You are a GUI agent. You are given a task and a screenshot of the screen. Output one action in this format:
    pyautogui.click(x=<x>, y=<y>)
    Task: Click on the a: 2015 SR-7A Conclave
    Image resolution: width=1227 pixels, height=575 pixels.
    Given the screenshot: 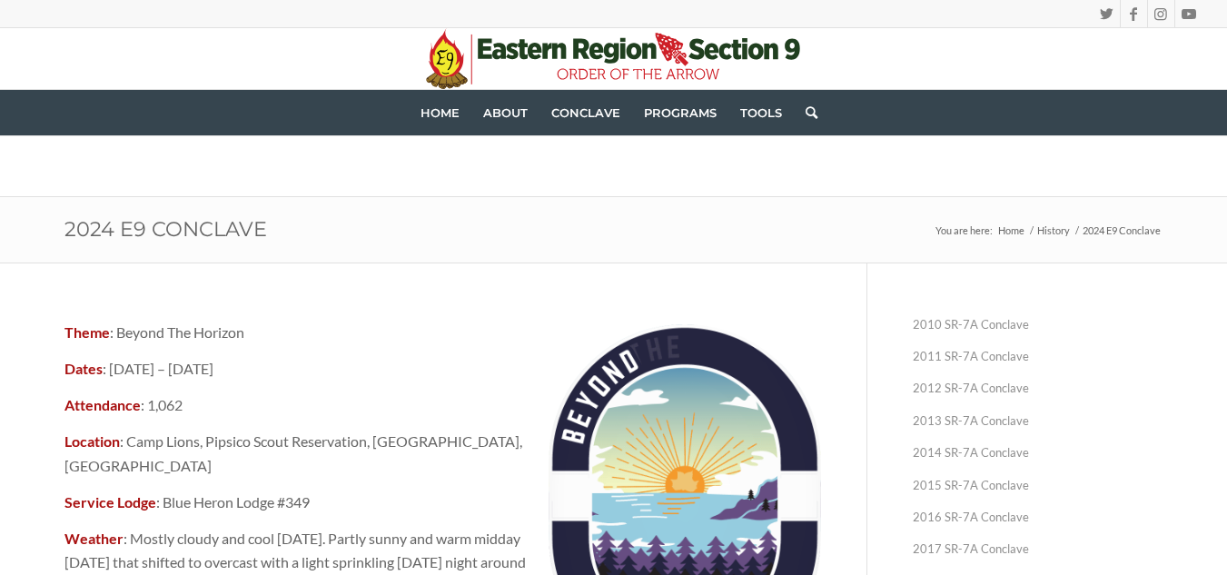 What is the action you would take?
    pyautogui.click(x=1038, y=485)
    